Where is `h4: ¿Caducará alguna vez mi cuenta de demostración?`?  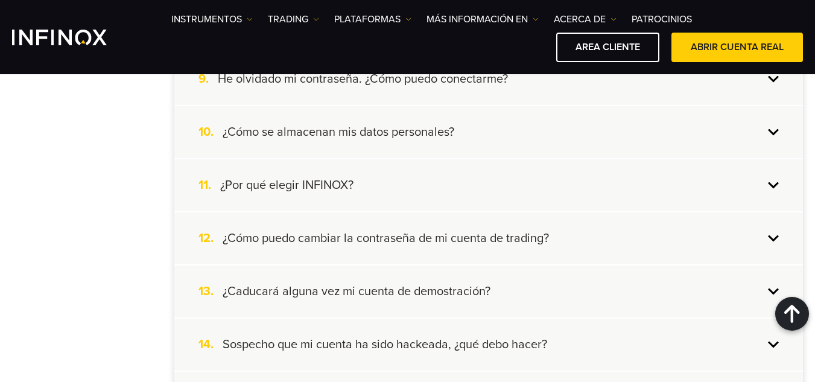
h4: ¿Caducará alguna vez mi cuenta de demostración? is located at coordinates (357, 291).